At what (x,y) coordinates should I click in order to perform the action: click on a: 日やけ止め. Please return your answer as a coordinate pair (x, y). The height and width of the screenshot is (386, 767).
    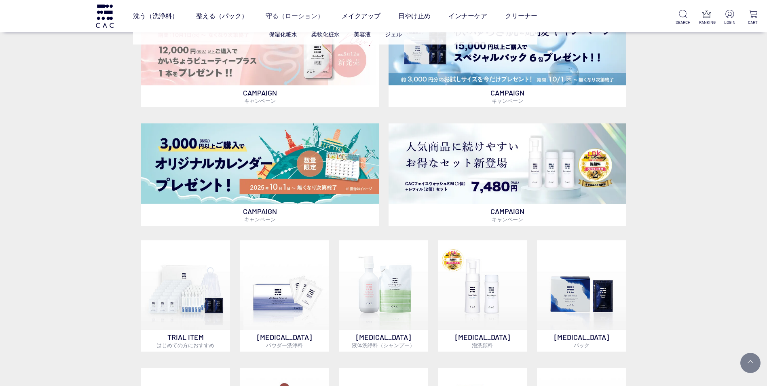
    Looking at the image, I should click on (414, 16).